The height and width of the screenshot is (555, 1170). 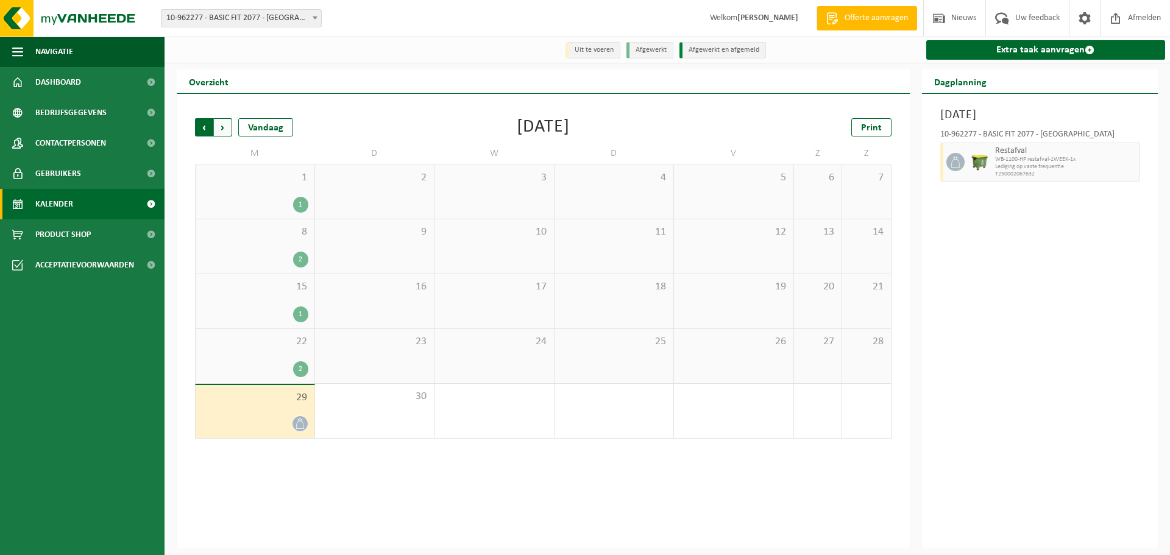 What do you see at coordinates (734, 287) in the screenshot?
I see `span: 19` at bounding box center [734, 287].